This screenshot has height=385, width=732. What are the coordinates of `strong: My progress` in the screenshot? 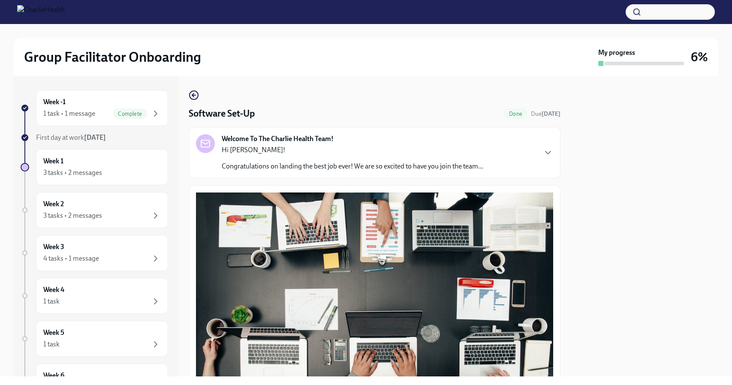 It's located at (617, 53).